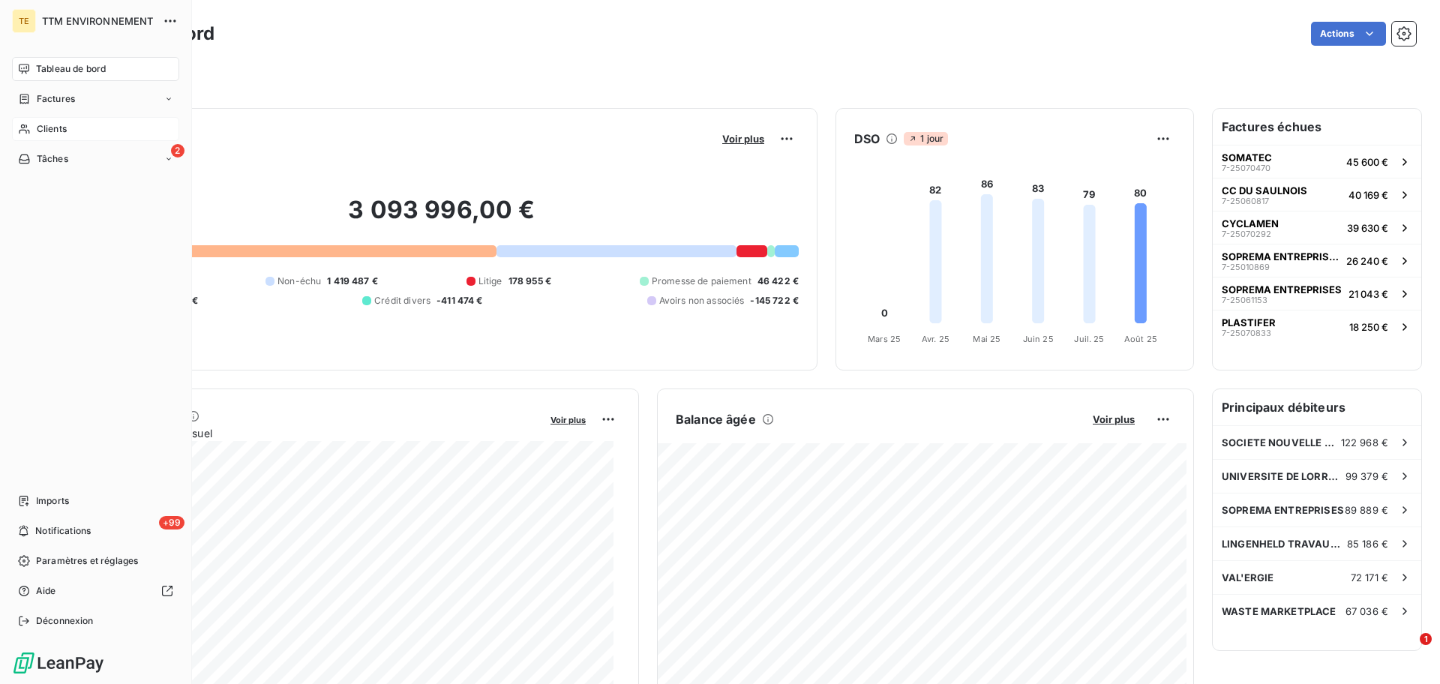 The width and height of the screenshot is (1440, 684). Describe the element at coordinates (1317, 260) in the screenshot. I see `button: SOPREMA ENTREPRISES7-2501086926 240 €` at that location.